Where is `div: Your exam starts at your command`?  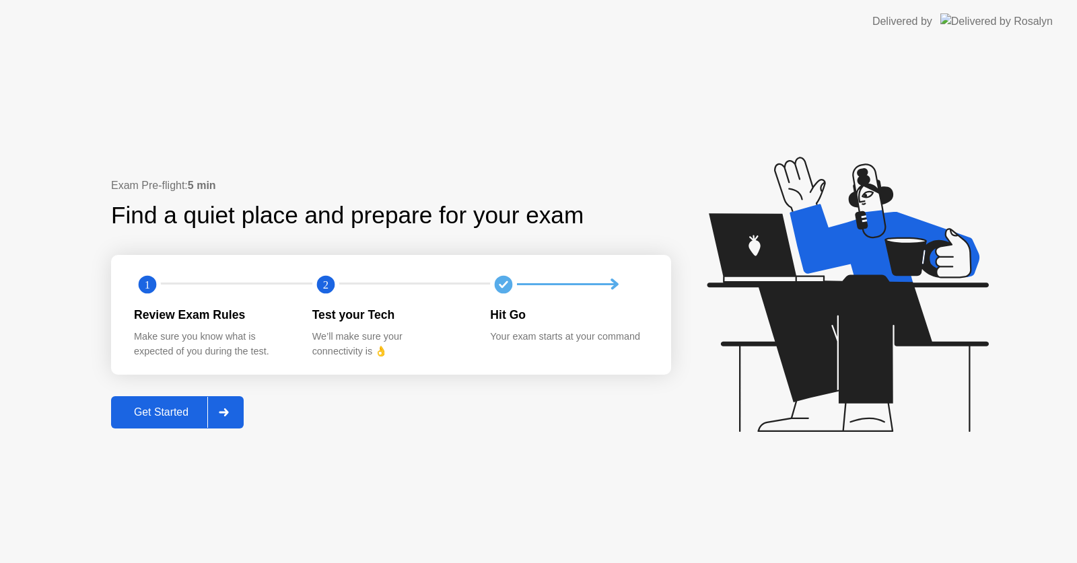 div: Your exam starts at your command is located at coordinates (568, 337).